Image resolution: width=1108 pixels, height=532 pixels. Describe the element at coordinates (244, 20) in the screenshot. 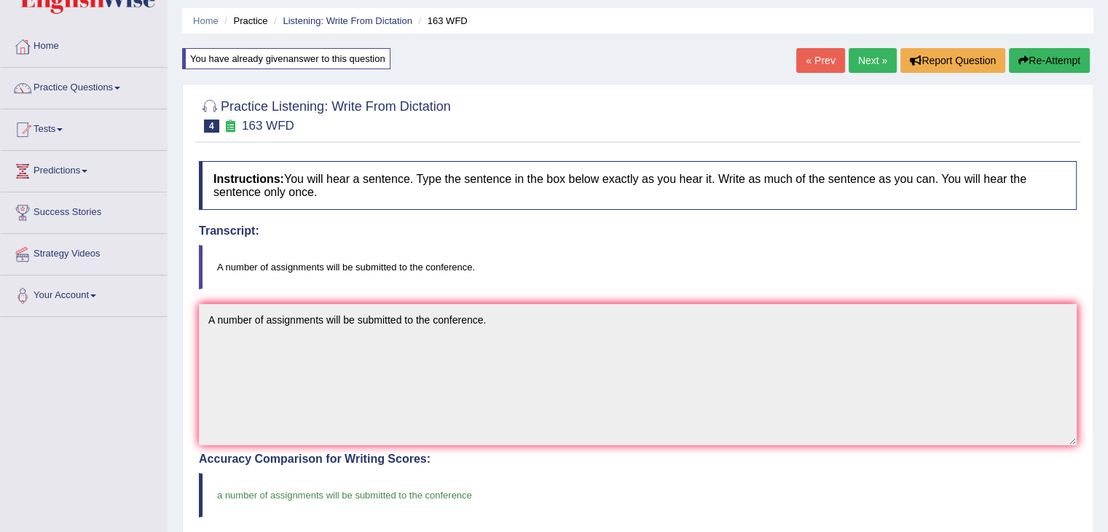

I see `li: Practice` at that location.